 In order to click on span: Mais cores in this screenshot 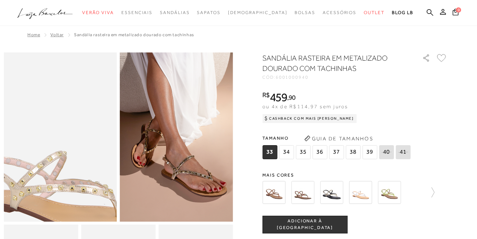, I will do `click(355, 175)`.